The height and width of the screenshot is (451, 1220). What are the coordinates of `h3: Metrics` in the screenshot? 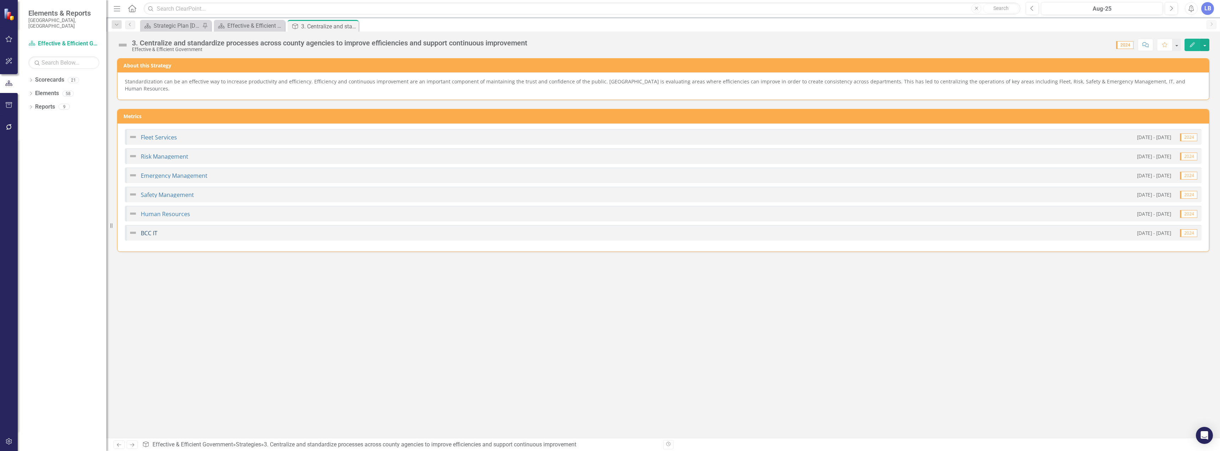 It's located at (665, 116).